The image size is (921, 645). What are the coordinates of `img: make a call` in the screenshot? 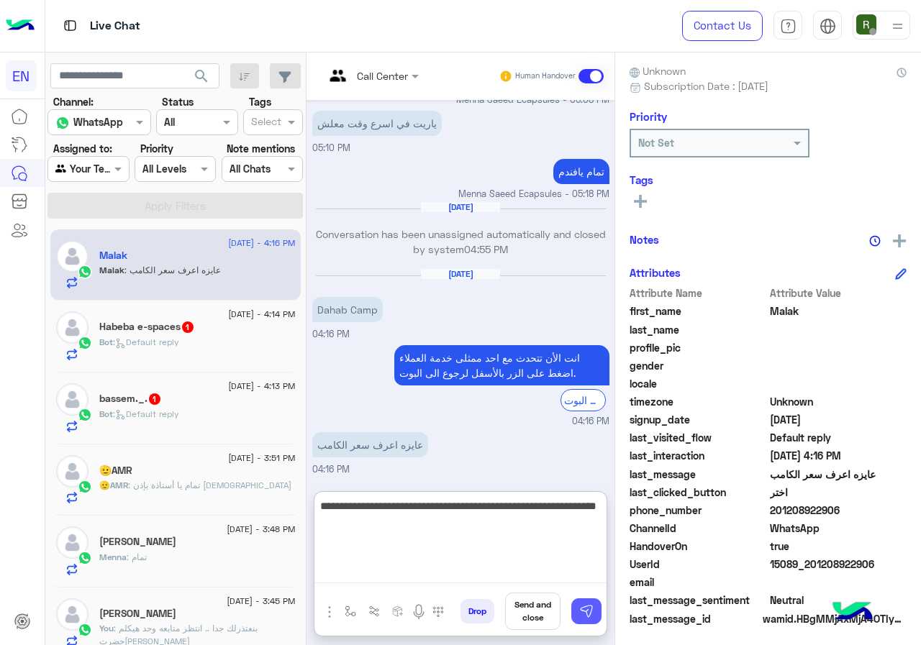 It's located at (438, 612).